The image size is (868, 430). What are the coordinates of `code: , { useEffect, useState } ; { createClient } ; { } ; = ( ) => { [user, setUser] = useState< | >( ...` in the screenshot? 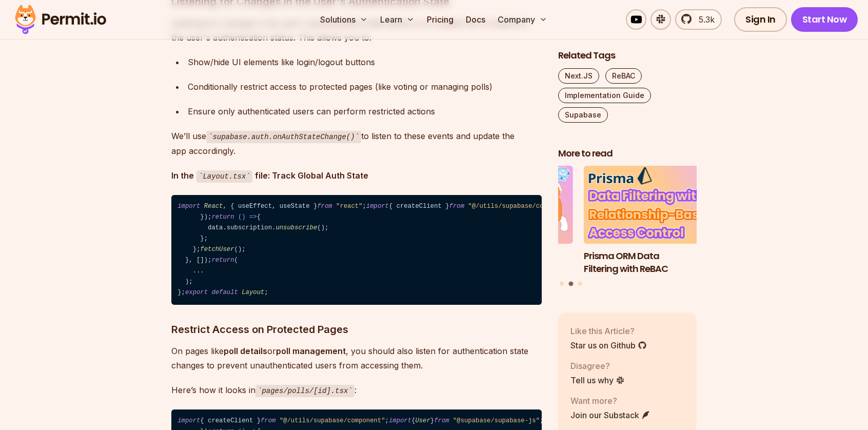 It's located at (356, 250).